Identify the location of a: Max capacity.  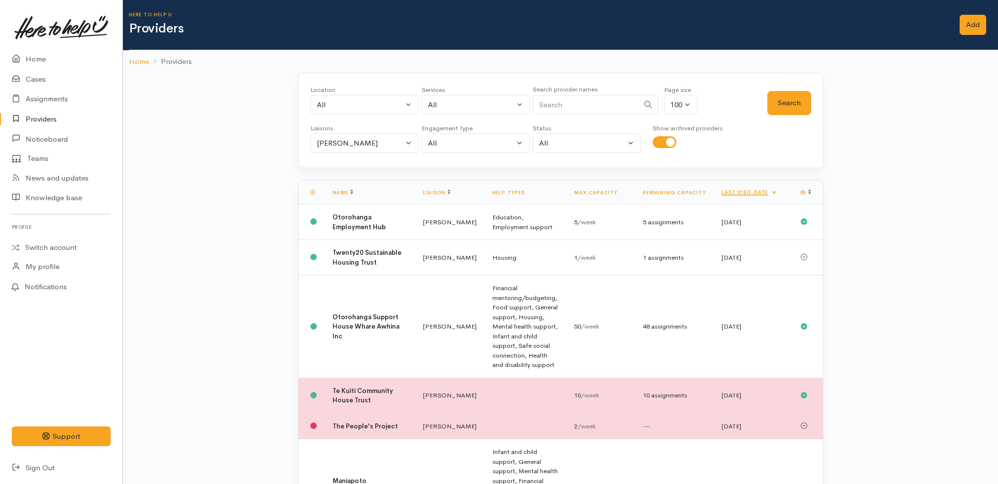
(595, 192).